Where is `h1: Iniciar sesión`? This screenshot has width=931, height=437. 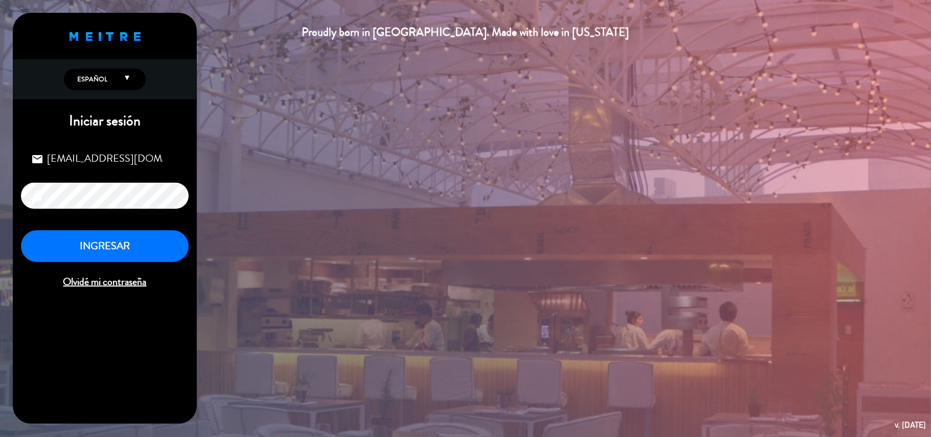 h1: Iniciar sesión is located at coordinates (105, 121).